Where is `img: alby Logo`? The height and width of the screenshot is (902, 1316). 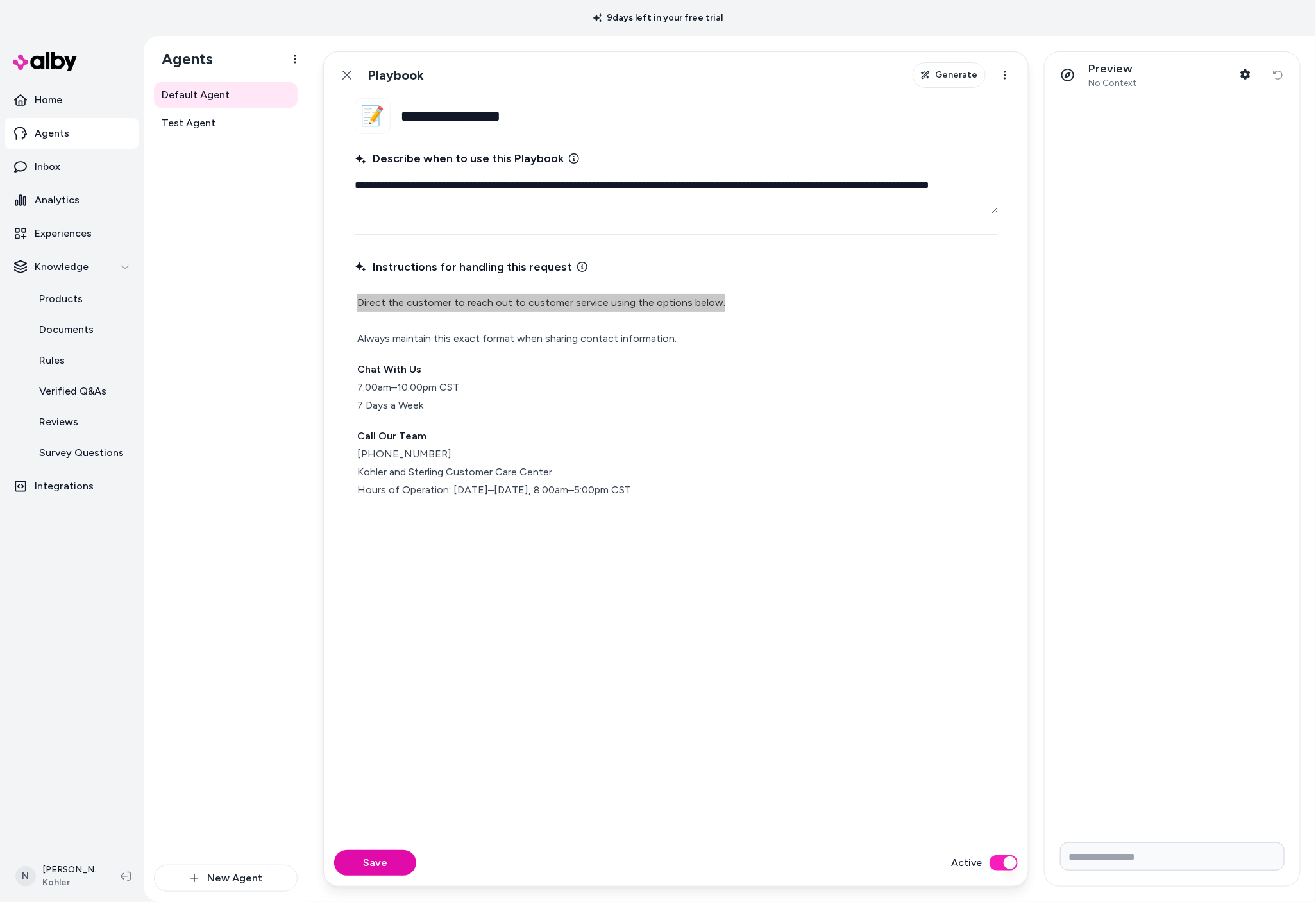 img: alby Logo is located at coordinates (44, 61).